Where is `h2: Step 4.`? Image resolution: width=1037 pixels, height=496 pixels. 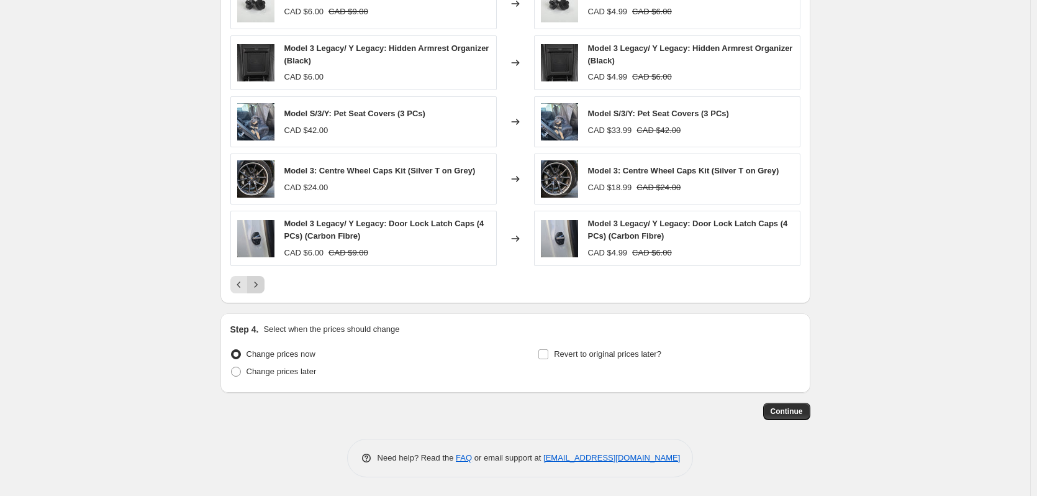
h2: Step 4. is located at coordinates (245, 329).